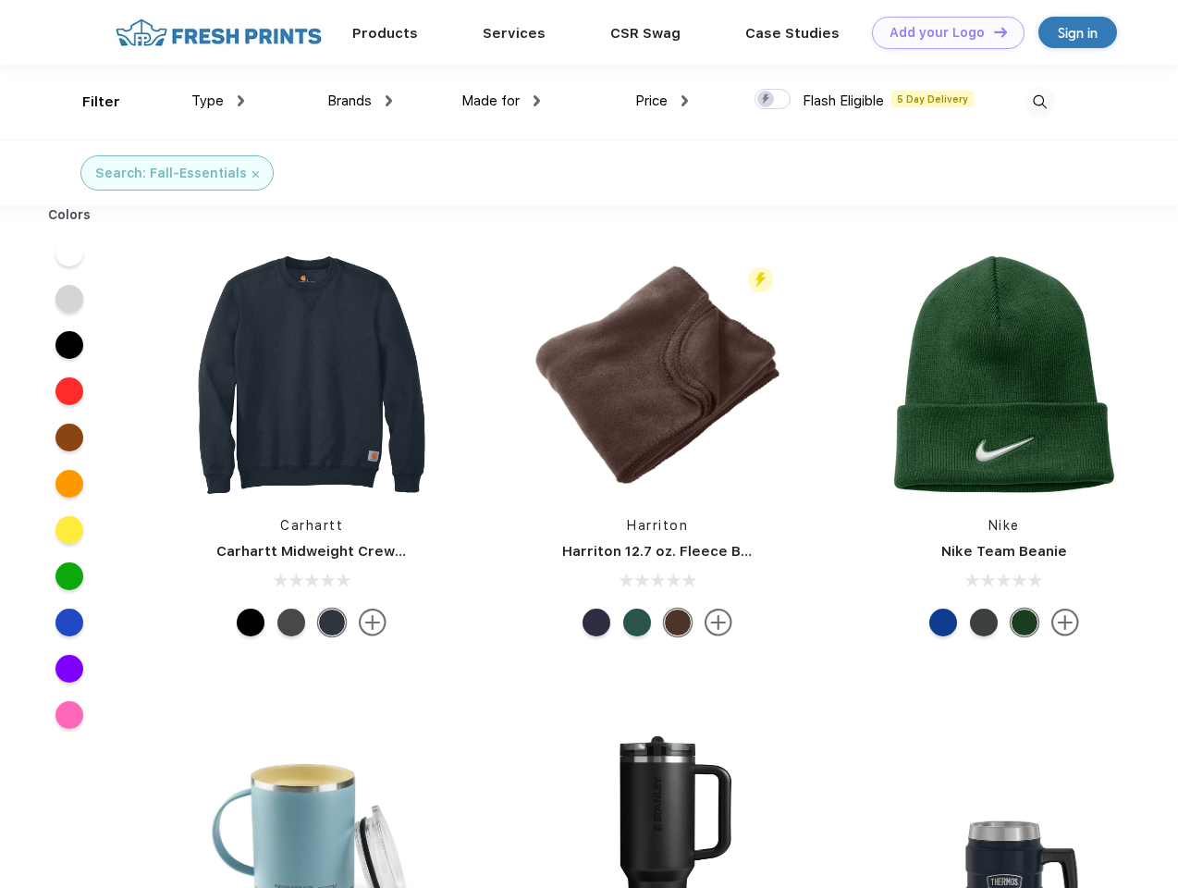  Describe the element at coordinates (291, 622) in the screenshot. I see `div: Carbon Heather` at that location.